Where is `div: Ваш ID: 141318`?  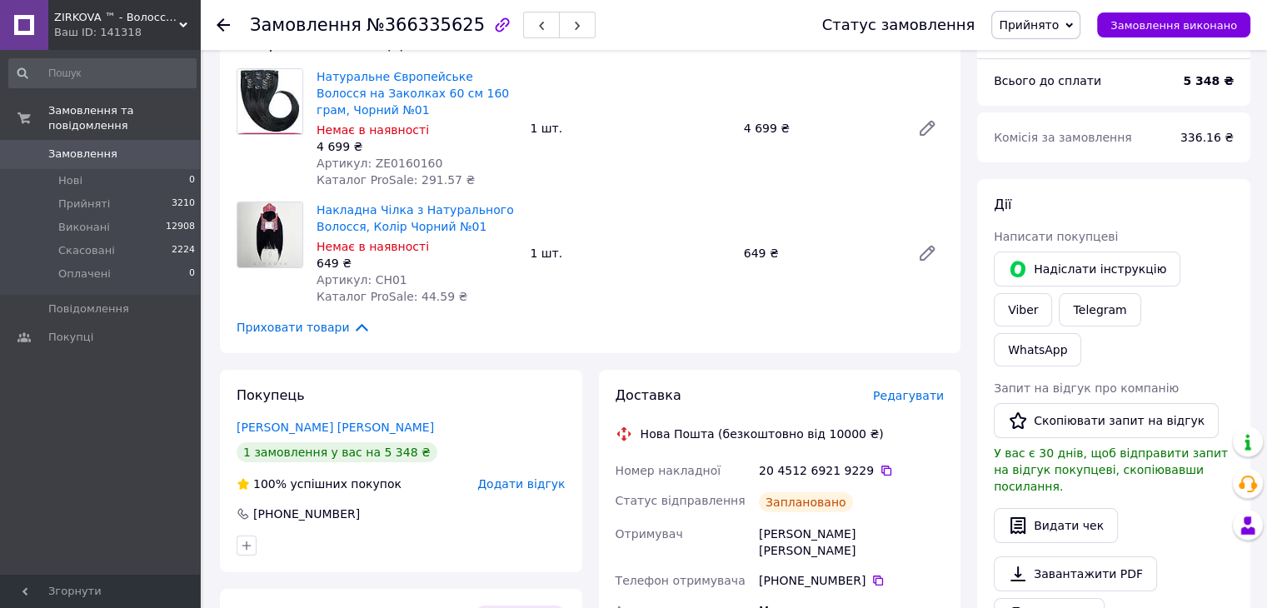 div: Ваш ID: 141318 is located at coordinates (127, 32).